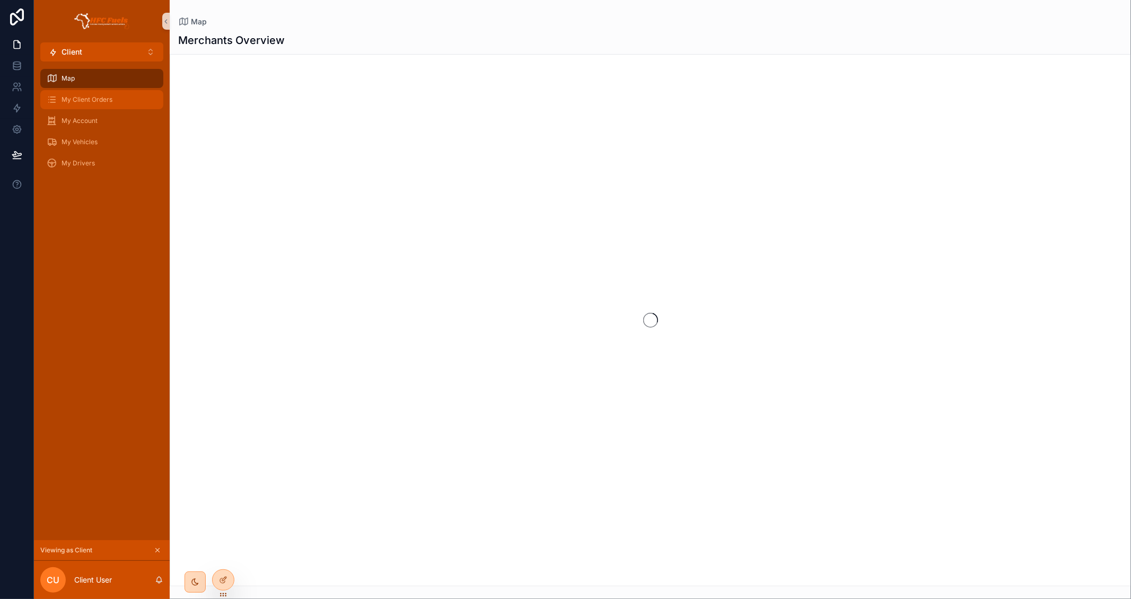 The width and height of the screenshot is (1131, 599). Describe the element at coordinates (102, 100) in the screenshot. I see `a: My Client Orders` at that location.